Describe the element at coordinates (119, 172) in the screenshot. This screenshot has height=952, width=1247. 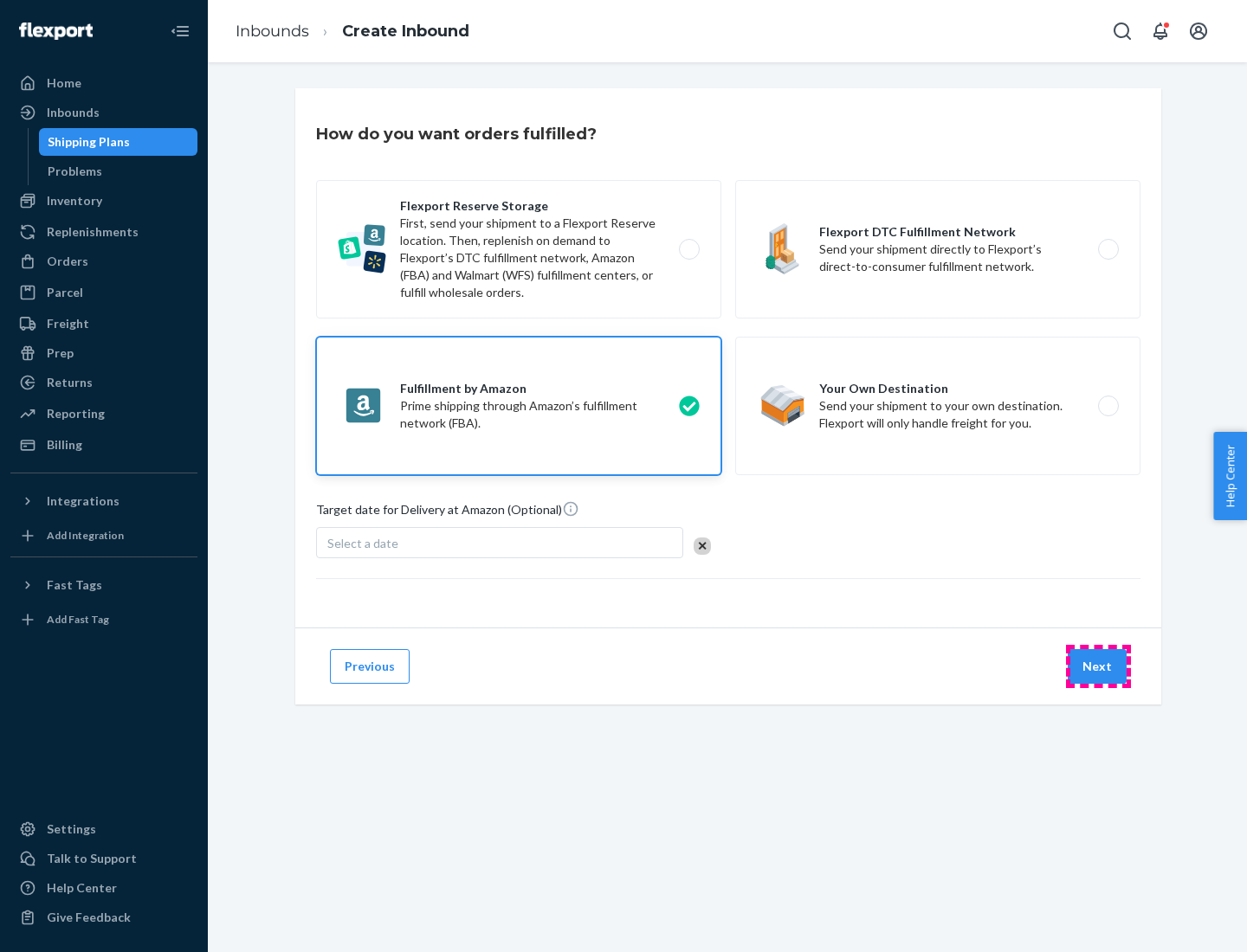
I see `a: Problems` at that location.